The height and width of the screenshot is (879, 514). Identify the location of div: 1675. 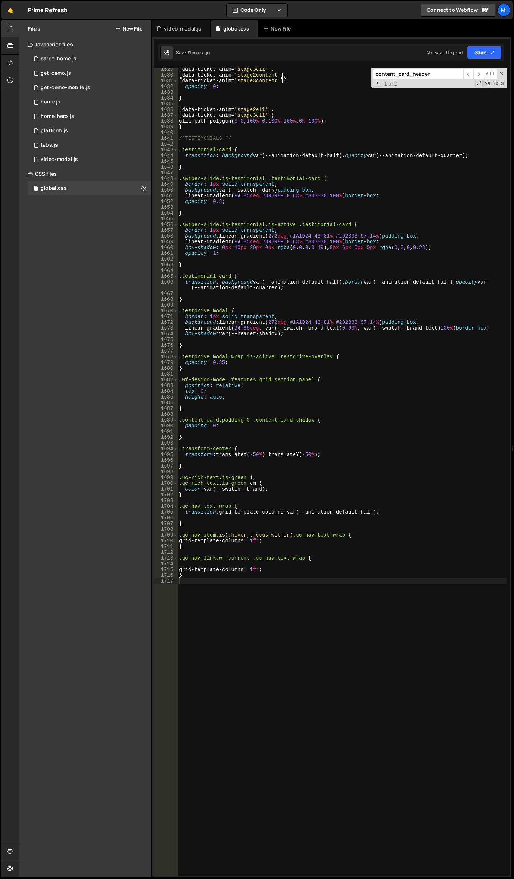
(166, 340).